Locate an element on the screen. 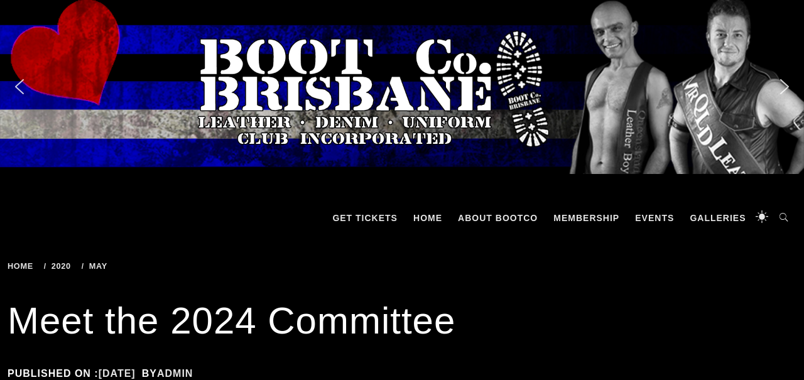 The width and height of the screenshot is (804, 380). span: May is located at coordinates (97, 266).